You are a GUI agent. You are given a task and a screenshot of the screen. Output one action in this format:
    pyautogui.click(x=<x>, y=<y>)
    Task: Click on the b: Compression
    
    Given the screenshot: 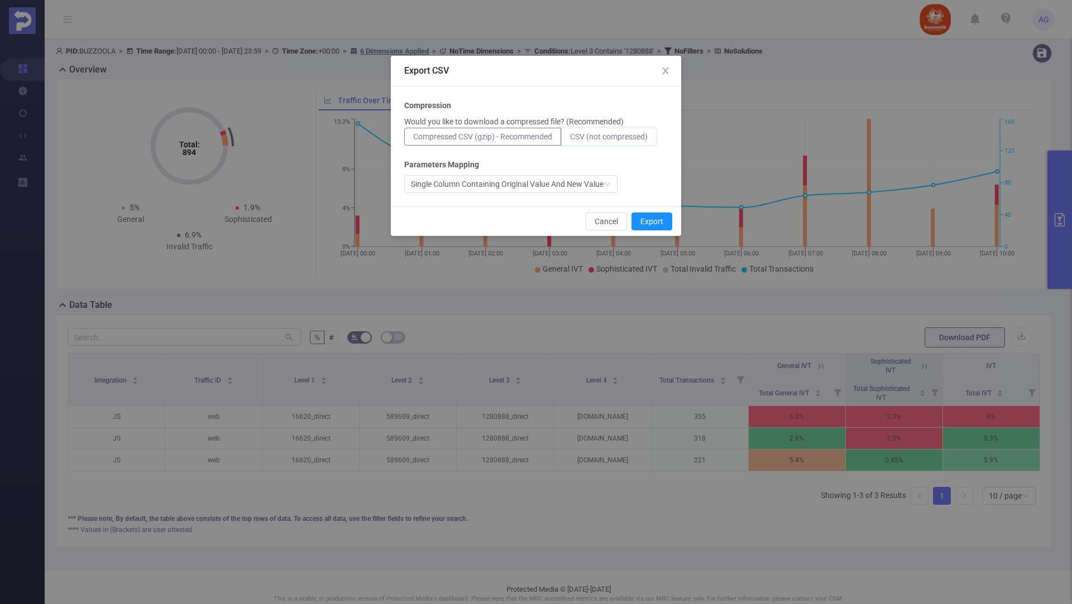 What is the action you would take?
    pyautogui.click(x=427, y=105)
    